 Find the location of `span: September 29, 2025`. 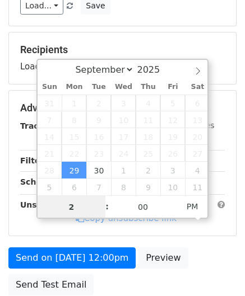

span: September 29, 2025 is located at coordinates (74, 170).